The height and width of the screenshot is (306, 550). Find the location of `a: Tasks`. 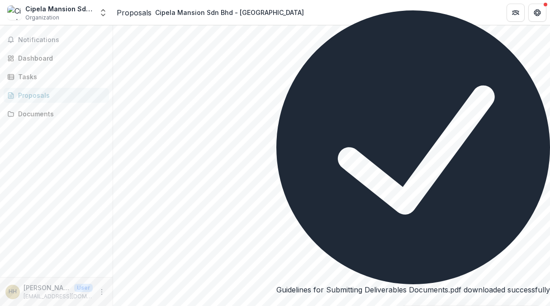

a: Tasks is located at coordinates (56, 76).